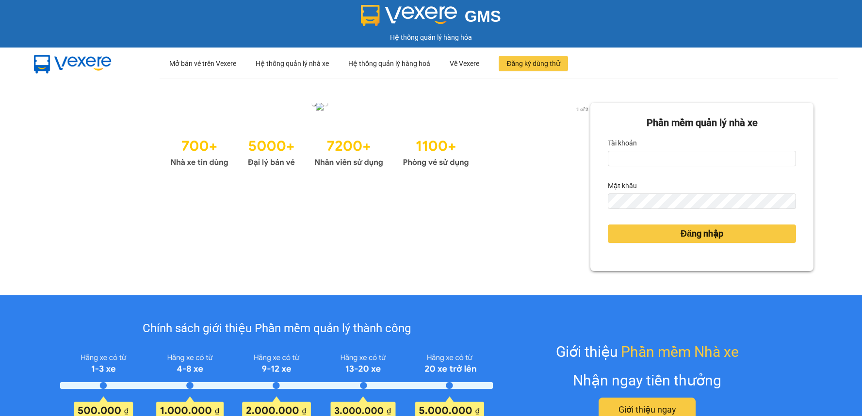 This screenshot has height=416, width=862. What do you see at coordinates (702, 201) in the screenshot?
I see `input: Mật khẩu` at bounding box center [702, 201].